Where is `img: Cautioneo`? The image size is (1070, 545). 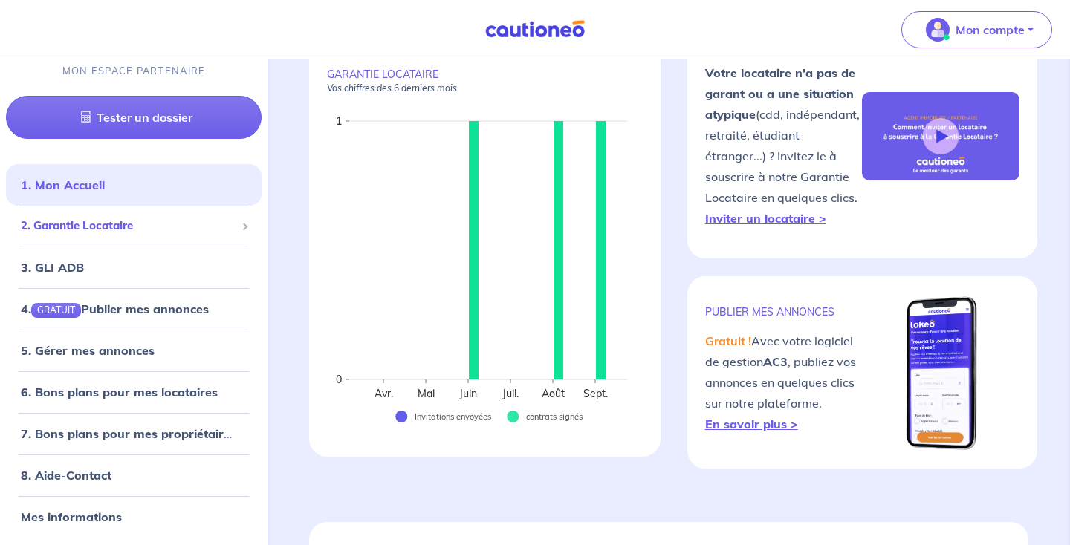
img: Cautioneo is located at coordinates (535, 29).